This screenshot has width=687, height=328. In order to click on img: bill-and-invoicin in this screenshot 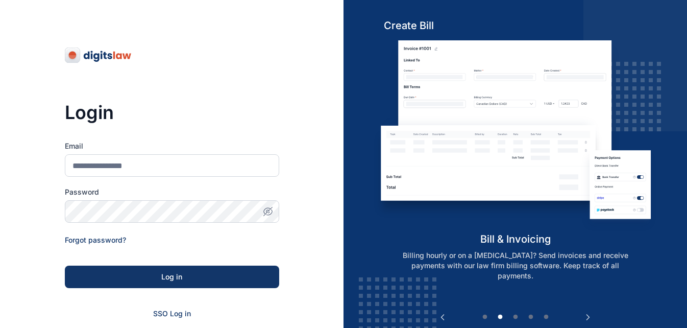, I will do `click(515, 136)`.